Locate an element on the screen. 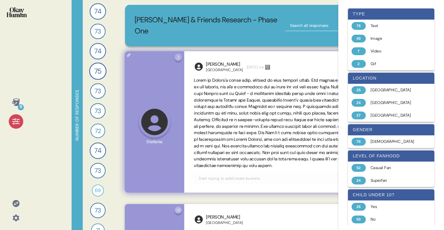 This screenshot has height=230, width=444. div: Image is located at coordinates (394, 39).